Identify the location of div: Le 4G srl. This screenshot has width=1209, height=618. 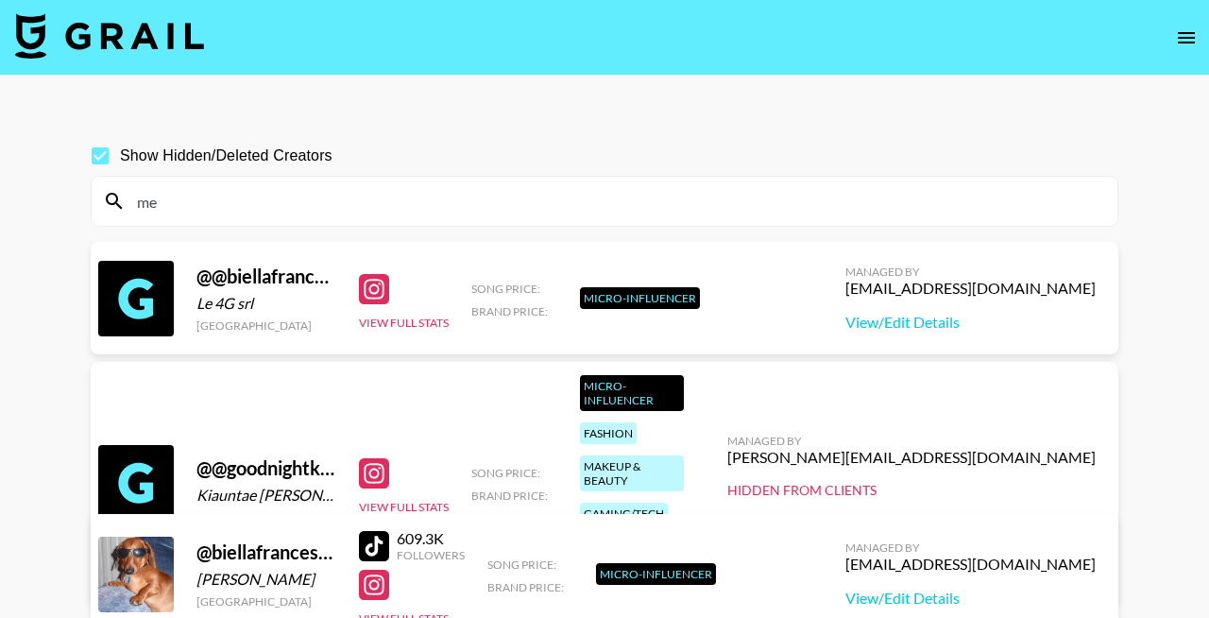
(266, 303).